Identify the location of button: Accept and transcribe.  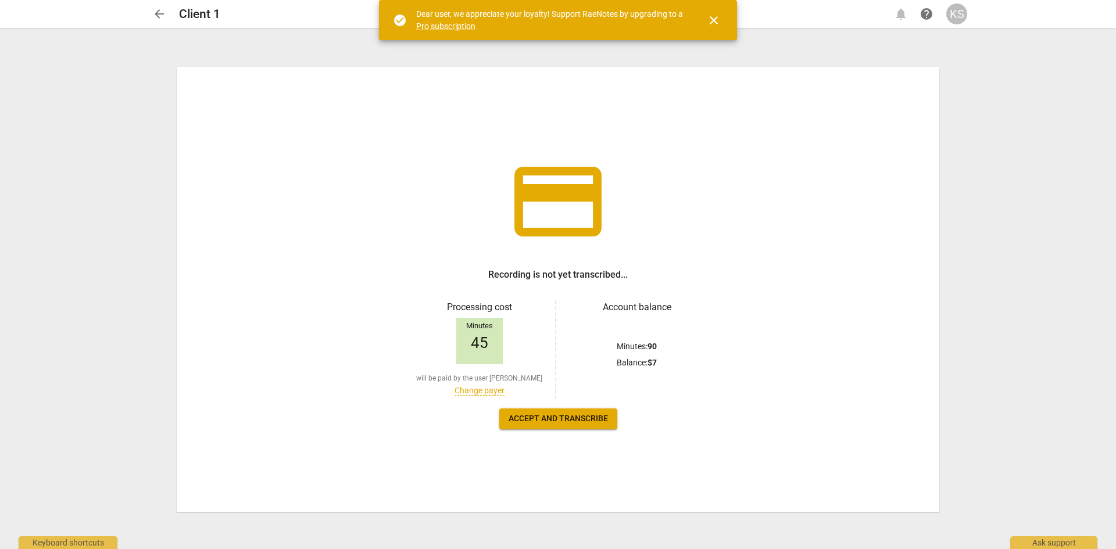
(558, 419).